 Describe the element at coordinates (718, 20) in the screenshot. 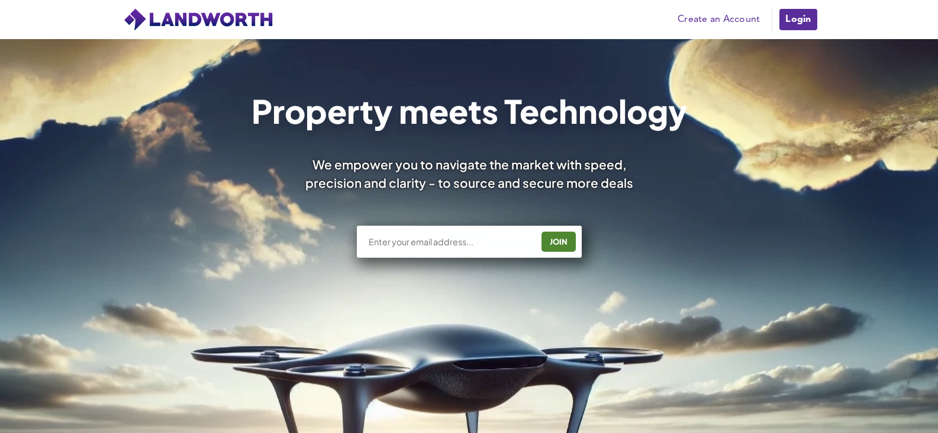

I see `a: Create an Account` at that location.